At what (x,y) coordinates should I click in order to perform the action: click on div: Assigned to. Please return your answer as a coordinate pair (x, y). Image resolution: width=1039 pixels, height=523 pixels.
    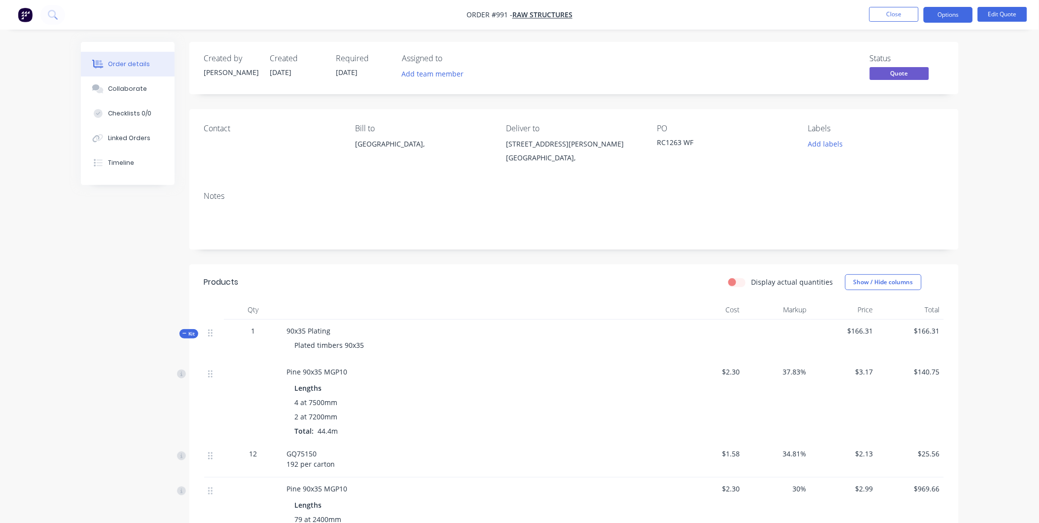
    Looking at the image, I should click on (452, 58).